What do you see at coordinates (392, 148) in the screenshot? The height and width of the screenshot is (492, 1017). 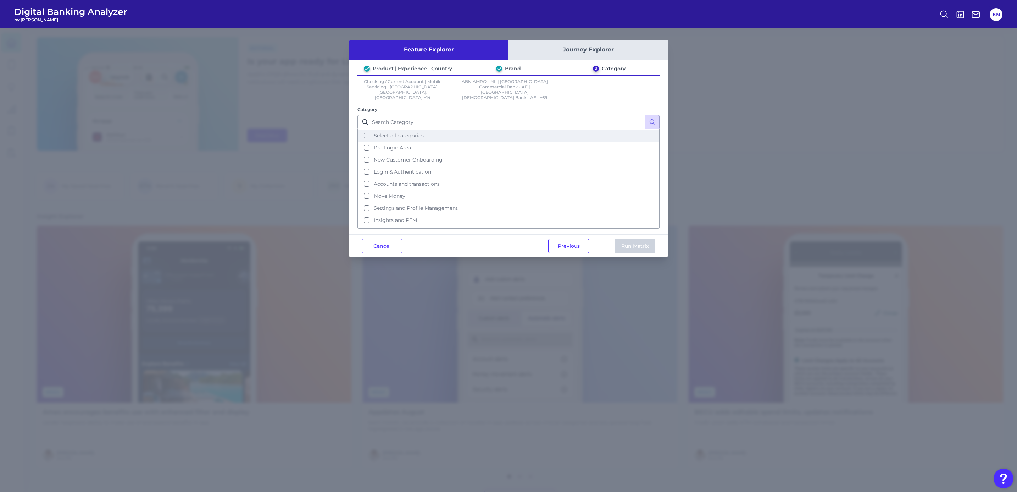 I see `span: Pre-Login Area` at bounding box center [392, 148].